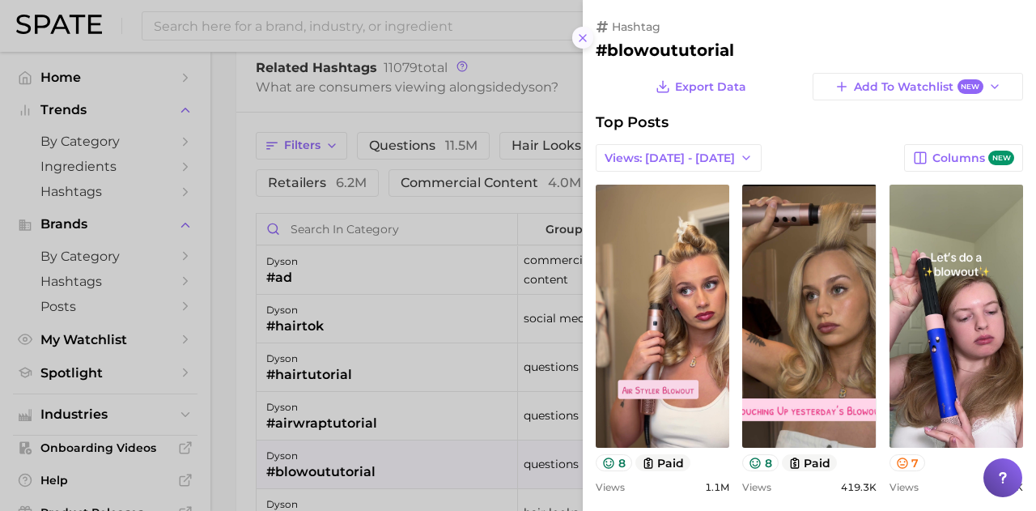  Describe the element at coordinates (717, 486) in the screenshot. I see `span: 1.1m` at that location.